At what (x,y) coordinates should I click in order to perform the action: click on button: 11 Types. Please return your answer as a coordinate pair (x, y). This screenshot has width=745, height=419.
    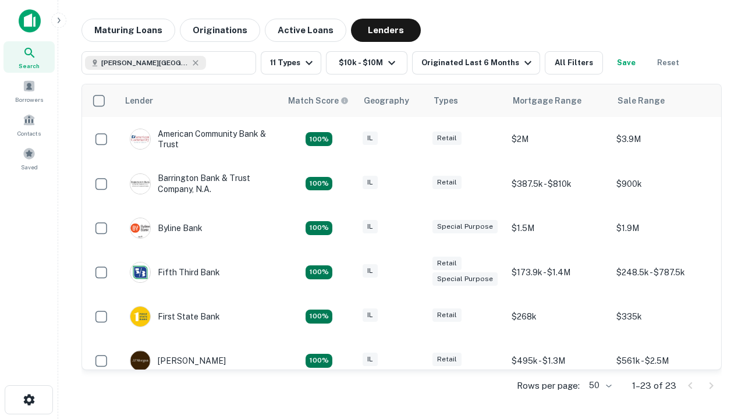
    Looking at the image, I should click on (291, 63).